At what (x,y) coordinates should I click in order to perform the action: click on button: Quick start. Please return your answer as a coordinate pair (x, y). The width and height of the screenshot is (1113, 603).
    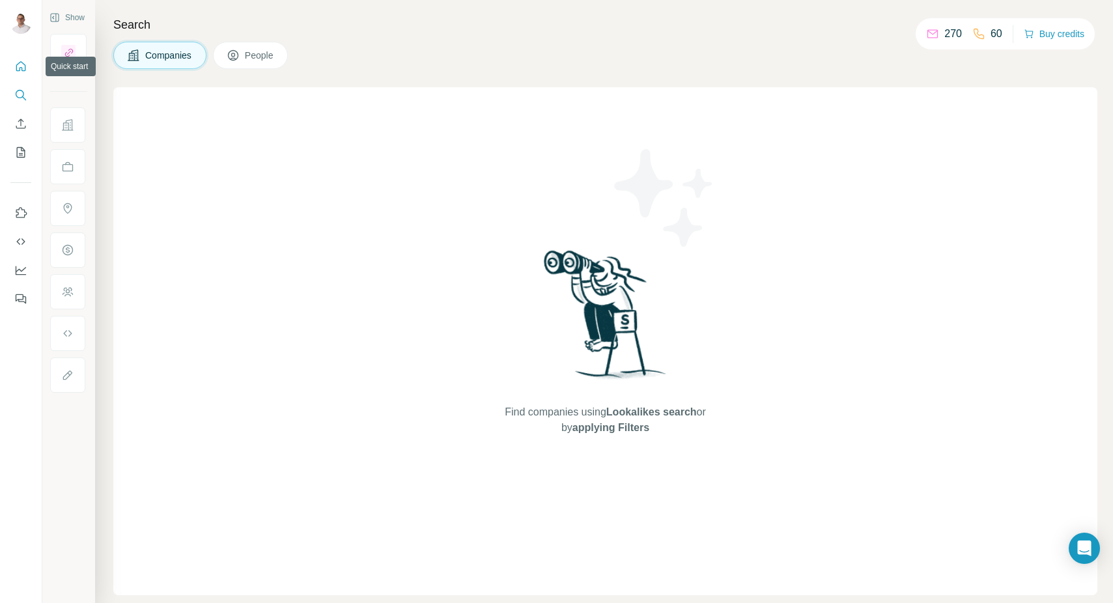
    Looking at the image, I should click on (21, 66).